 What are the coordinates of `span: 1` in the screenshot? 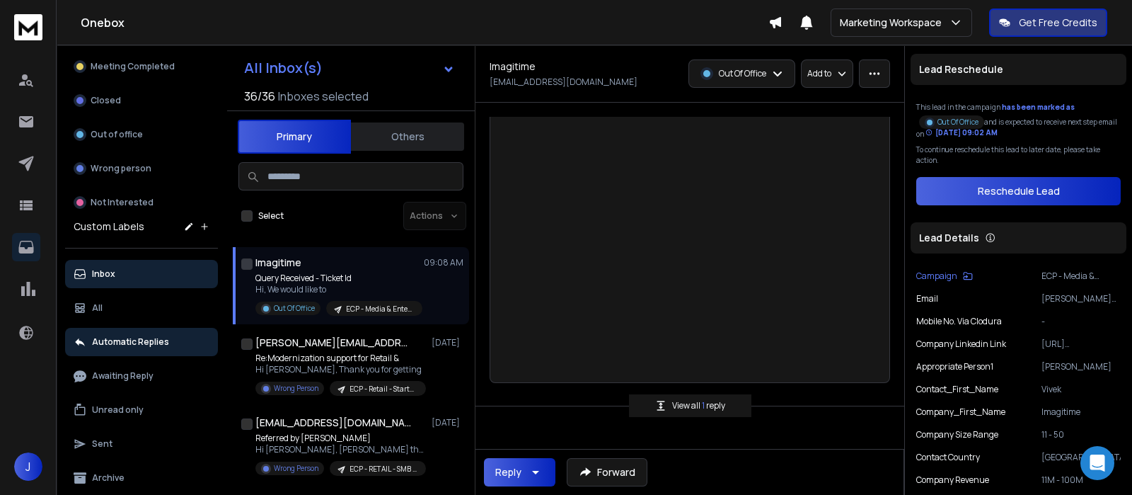 It's located at (704, 405).